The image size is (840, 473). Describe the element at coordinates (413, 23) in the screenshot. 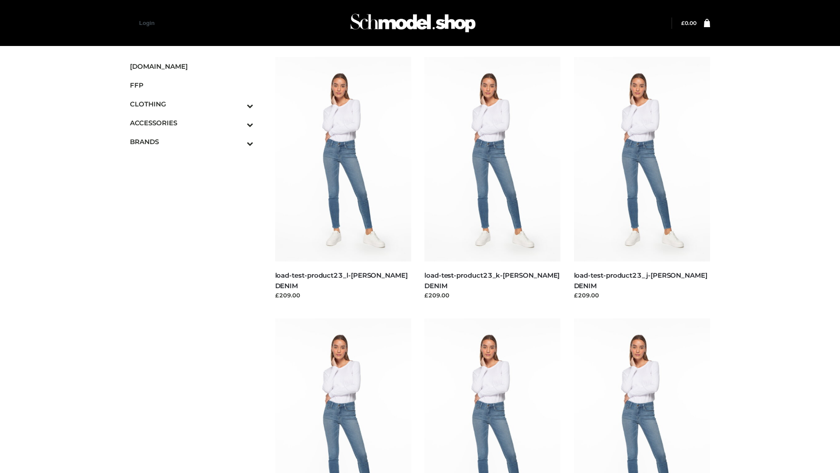

I see `a: Schmodel Admin 964` at that location.